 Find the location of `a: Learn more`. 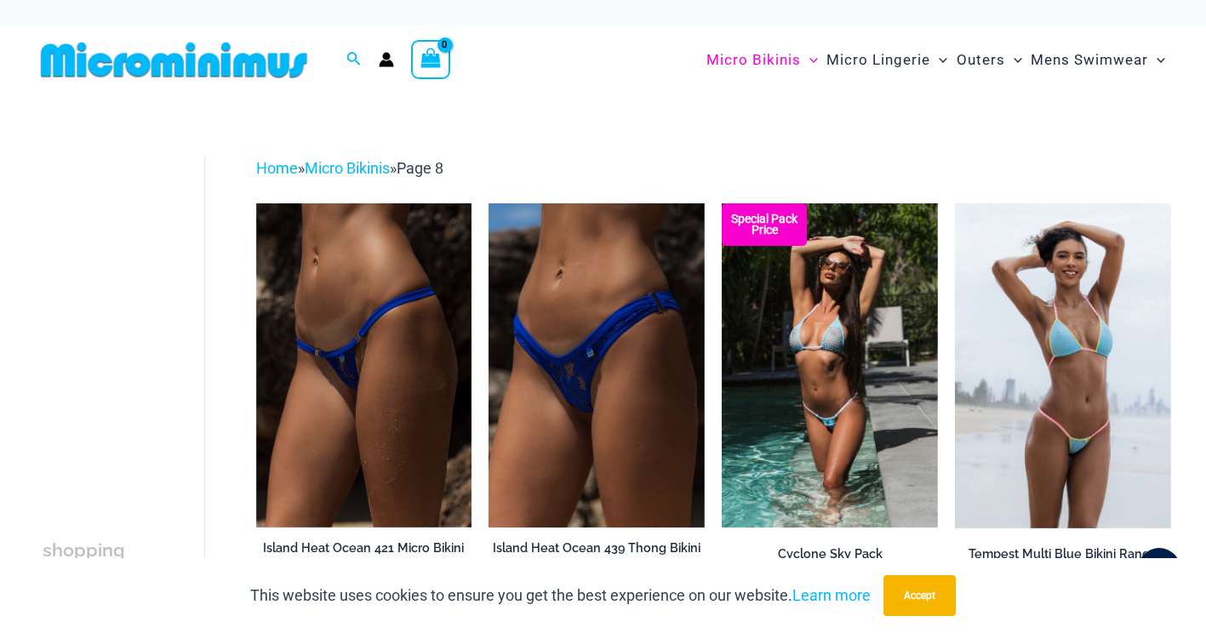

a: Learn more is located at coordinates (832, 595).